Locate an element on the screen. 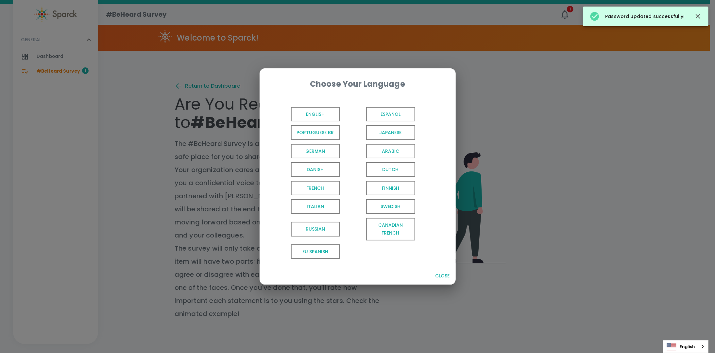  span: English is located at coordinates (316, 114).